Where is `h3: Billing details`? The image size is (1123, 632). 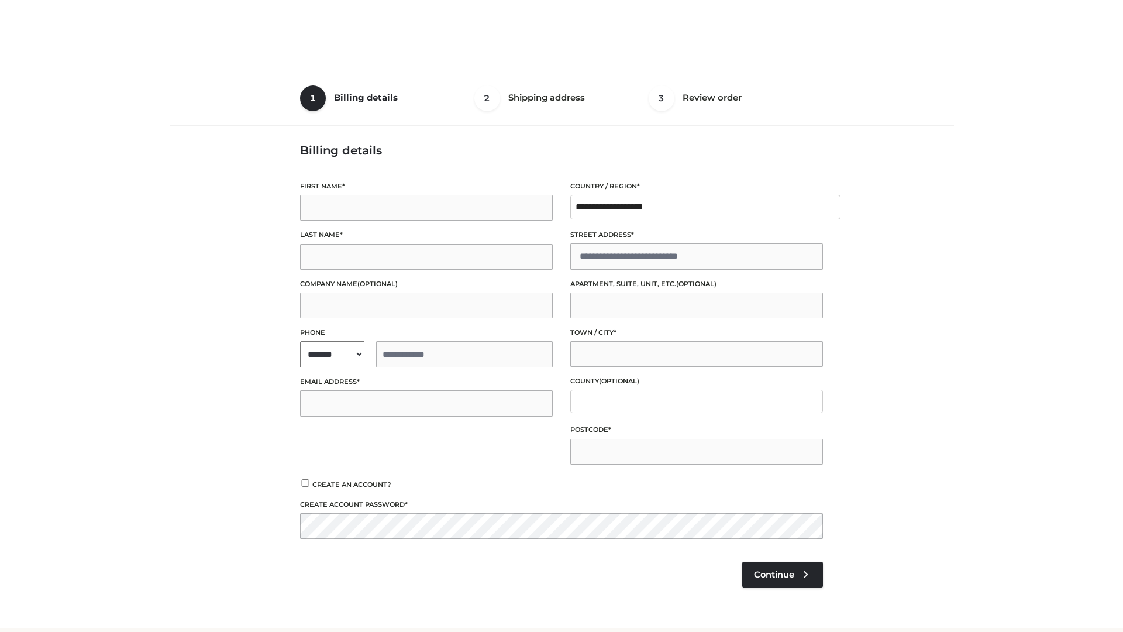 h3: Billing details is located at coordinates (562, 150).